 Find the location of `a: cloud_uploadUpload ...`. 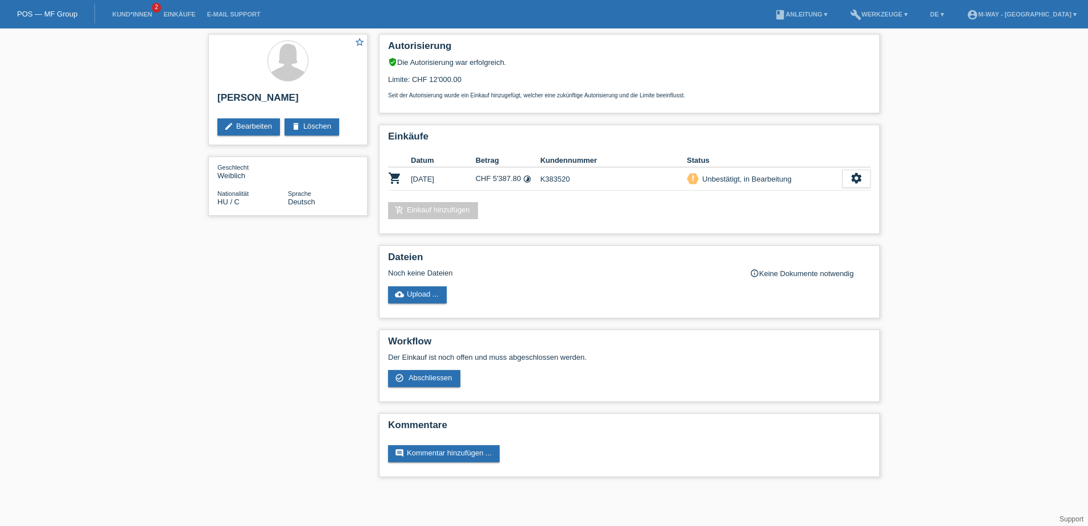

a: cloud_uploadUpload ... is located at coordinates (417, 295).